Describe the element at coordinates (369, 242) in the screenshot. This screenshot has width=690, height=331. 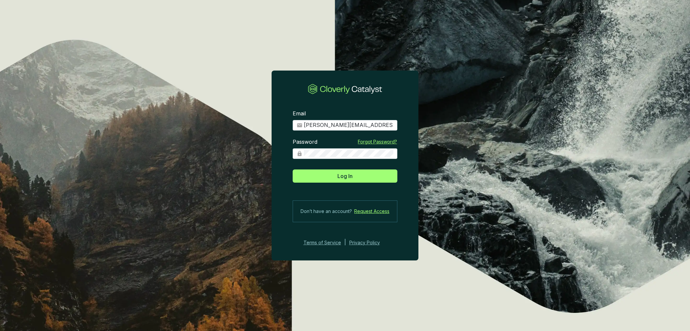
I see `a: Privacy Policy` at that location.